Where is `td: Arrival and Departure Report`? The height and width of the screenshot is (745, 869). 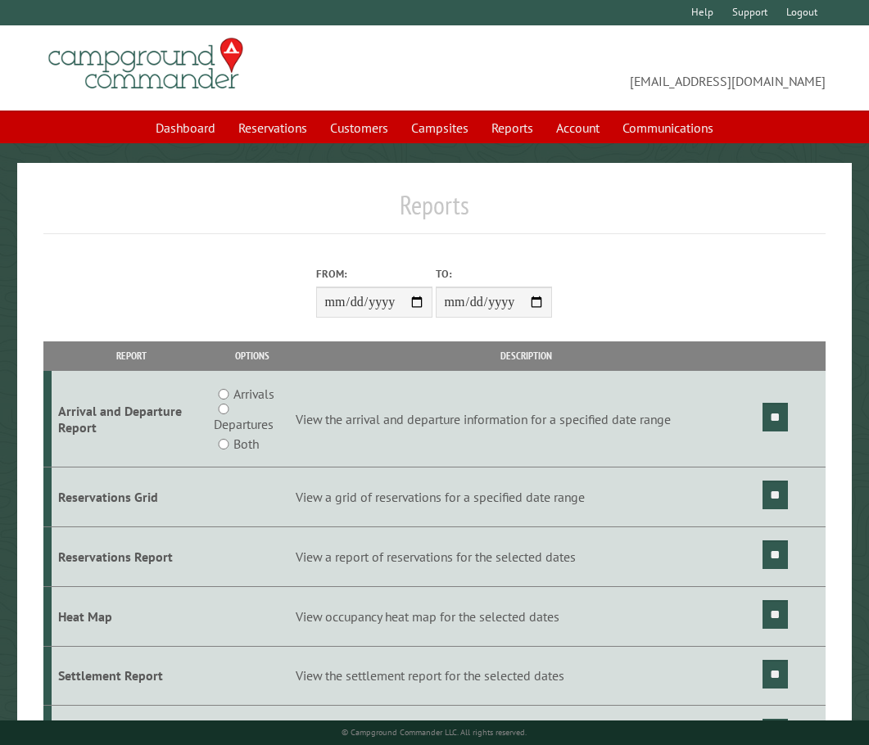 td: Arrival and Departure Report is located at coordinates (131, 419).